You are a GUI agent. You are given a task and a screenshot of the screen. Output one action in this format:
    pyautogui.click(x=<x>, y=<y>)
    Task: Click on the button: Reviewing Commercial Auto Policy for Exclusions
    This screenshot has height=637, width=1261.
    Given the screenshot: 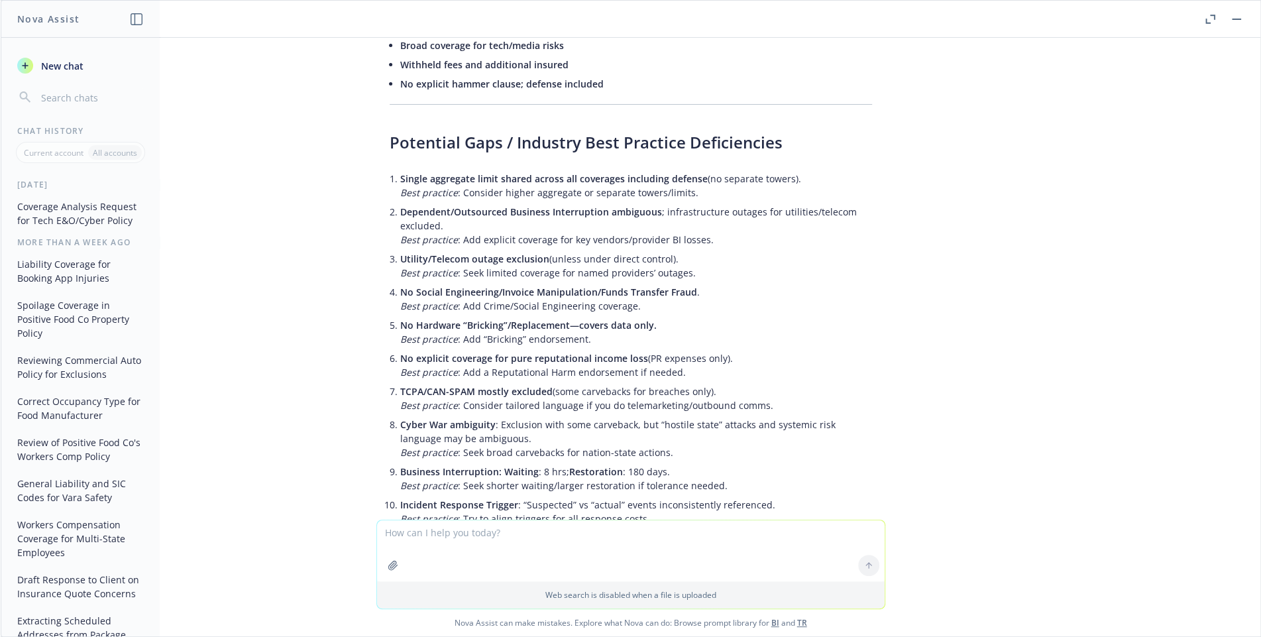 What is the action you would take?
    pyautogui.click(x=80, y=367)
    